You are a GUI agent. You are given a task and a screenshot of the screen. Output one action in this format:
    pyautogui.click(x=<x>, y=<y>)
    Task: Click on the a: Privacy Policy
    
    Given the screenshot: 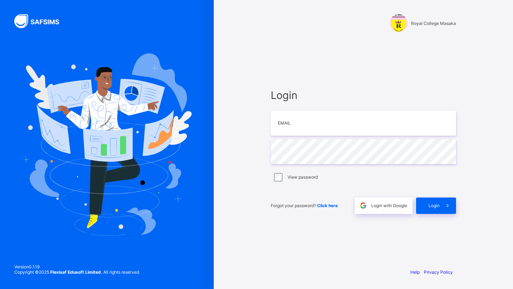 What is the action you would take?
    pyautogui.click(x=438, y=272)
    